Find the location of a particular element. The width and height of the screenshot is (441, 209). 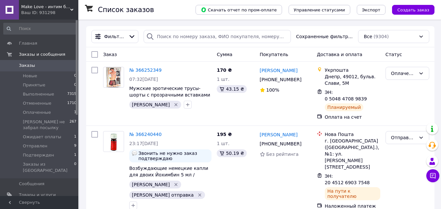

span: Принятые is located at coordinates (34, 85).